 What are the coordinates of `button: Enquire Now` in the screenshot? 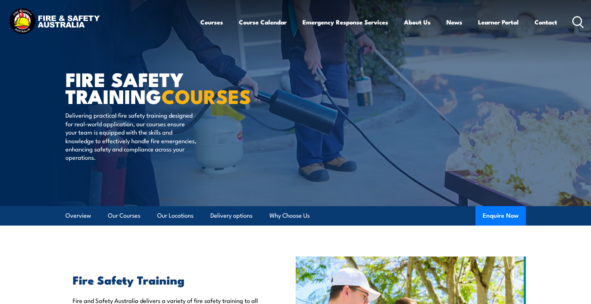 It's located at (501, 216).